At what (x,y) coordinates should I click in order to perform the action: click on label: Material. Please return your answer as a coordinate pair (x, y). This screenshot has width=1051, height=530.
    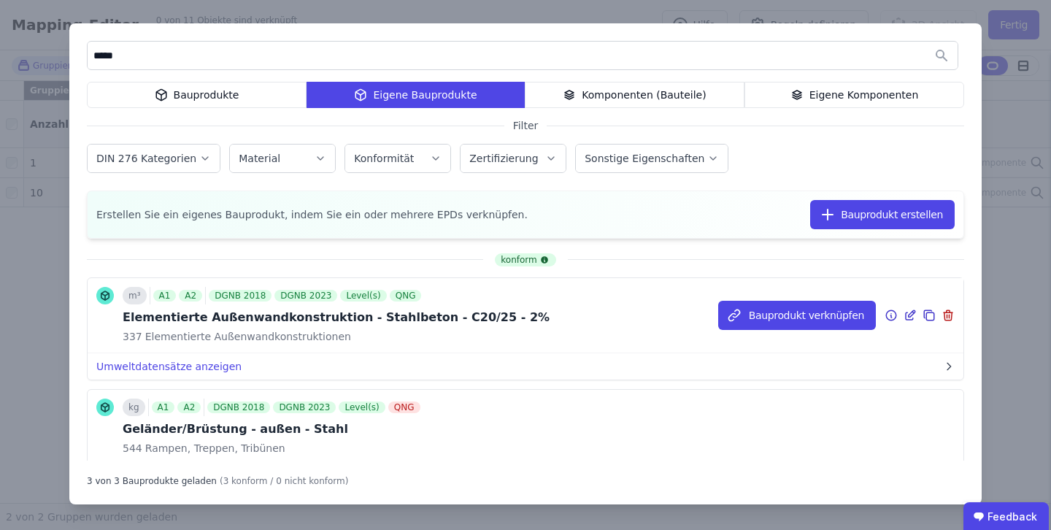
    Looking at the image, I should click on (261, 158).